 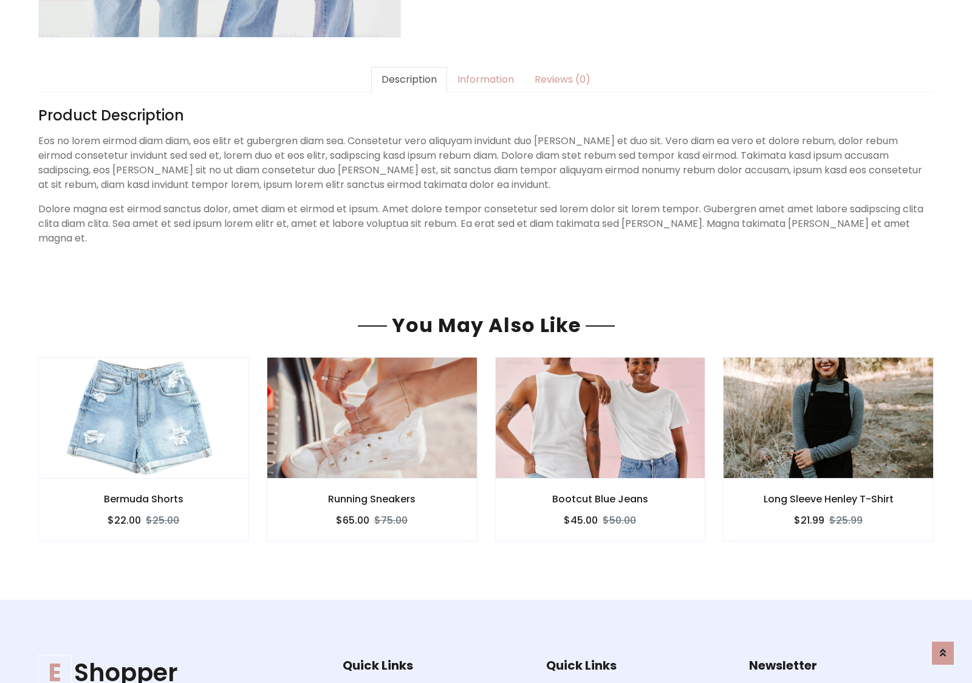 I want to click on h6: $65.00, so click(x=353, y=520).